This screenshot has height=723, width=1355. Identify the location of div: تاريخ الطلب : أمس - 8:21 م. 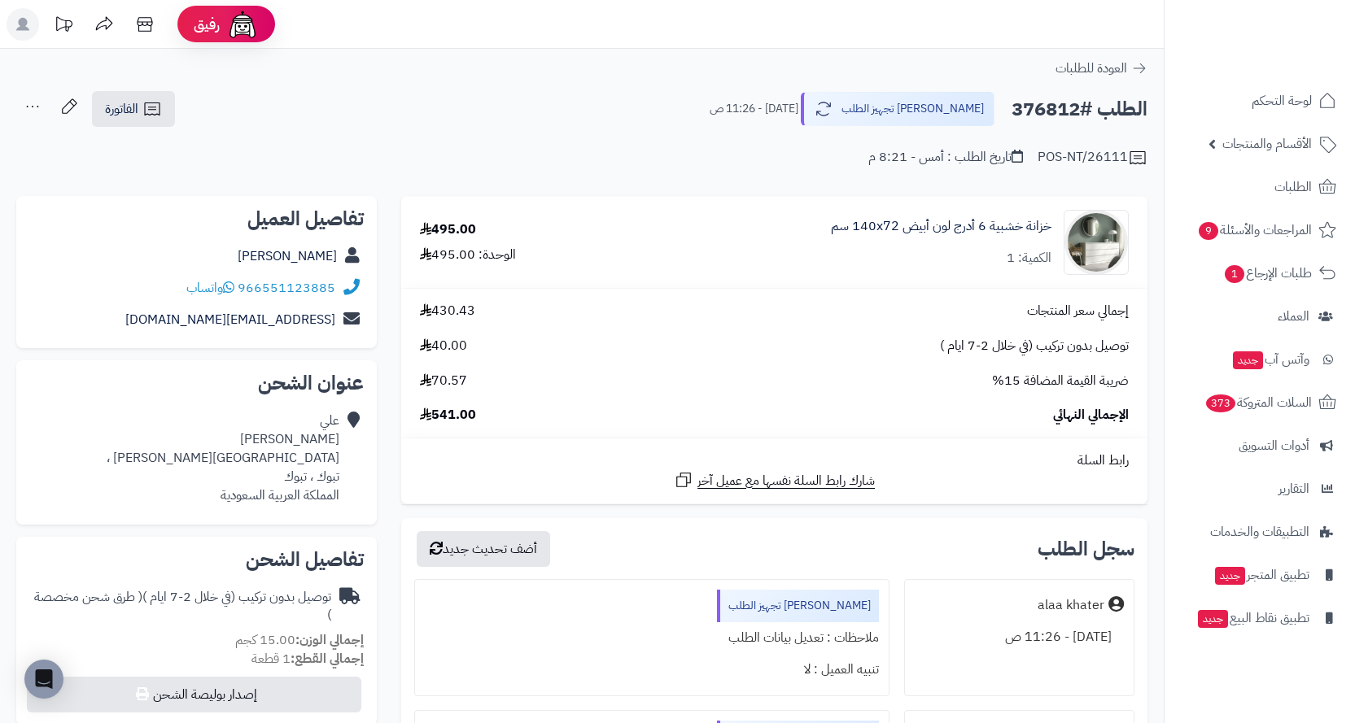
(945, 157).